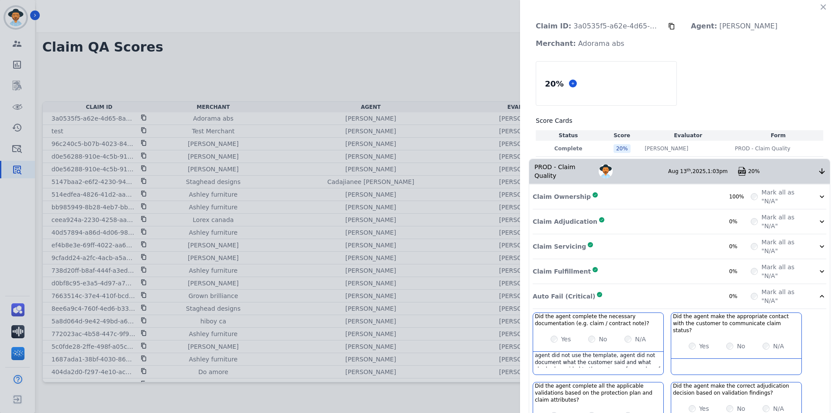  I want to click on strong: Merchant:, so click(556, 43).